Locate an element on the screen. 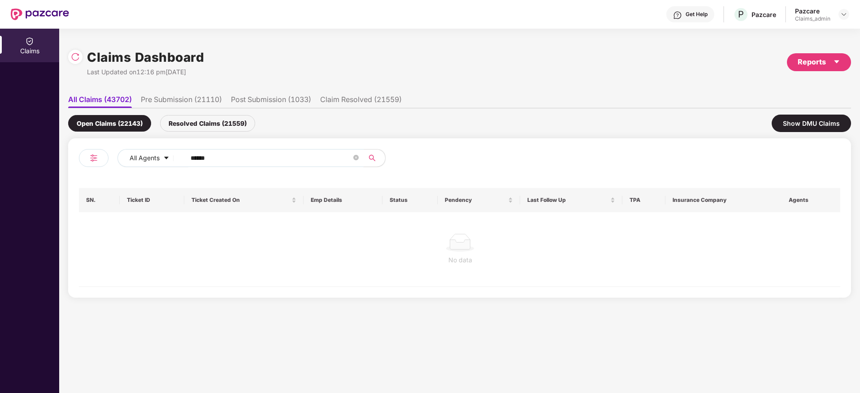 The width and height of the screenshot is (860, 393). span: Ticket Created On is located at coordinates (240, 200).